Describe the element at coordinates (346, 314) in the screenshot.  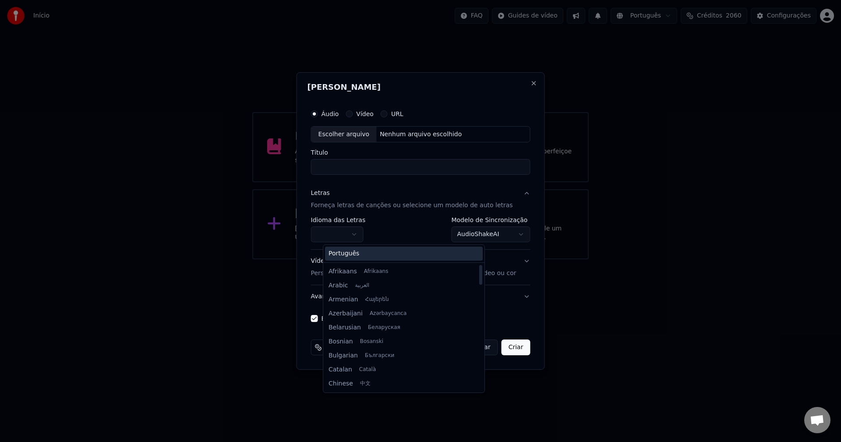
I see `span: Azerbaijani` at that location.